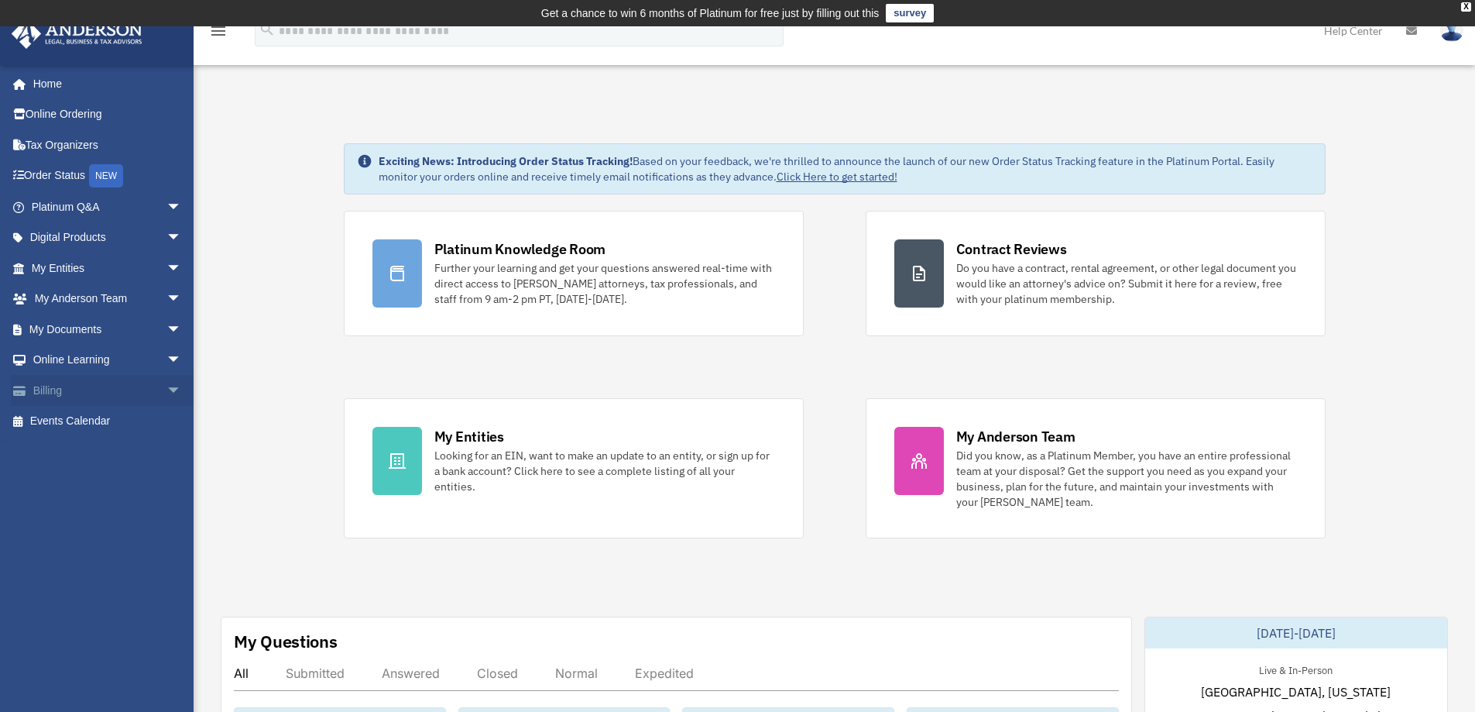  What do you see at coordinates (108, 115) in the screenshot?
I see `a: Online Ordering` at bounding box center [108, 115].